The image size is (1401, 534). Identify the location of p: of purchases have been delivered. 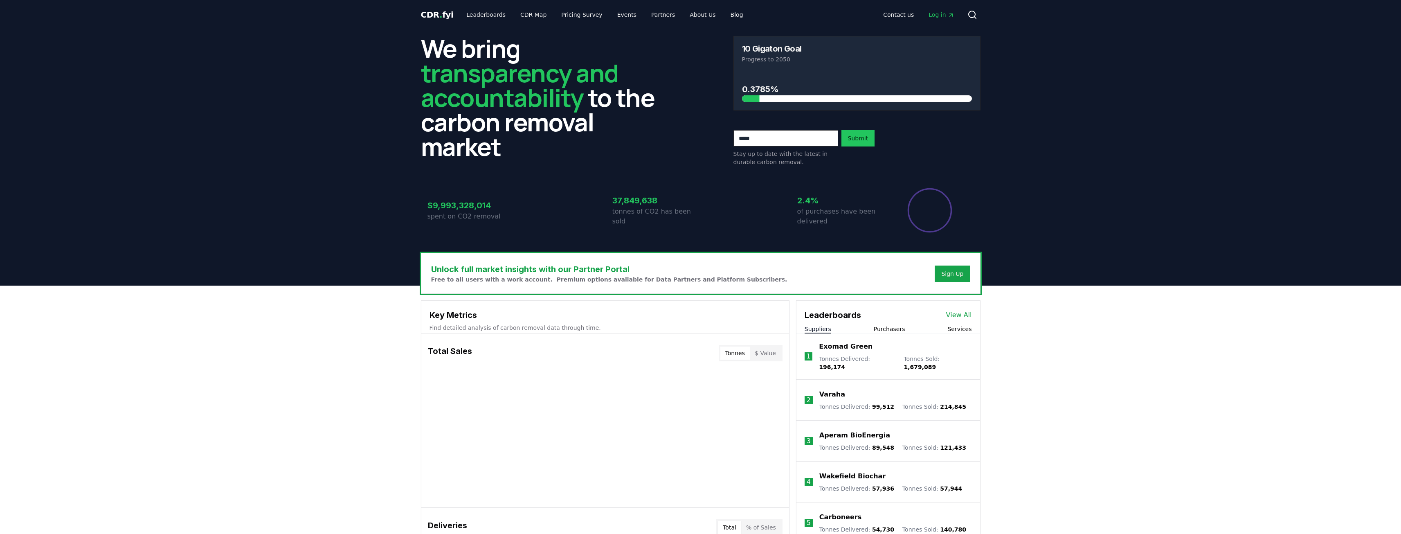
(841, 216).